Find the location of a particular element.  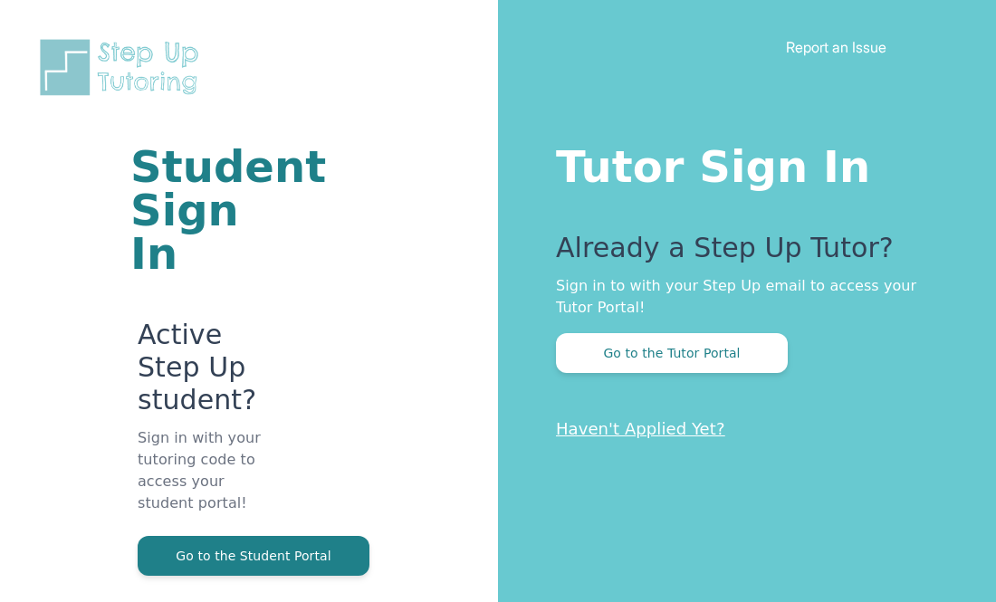

p: Already a Step Up Tutor? is located at coordinates (739, 253).